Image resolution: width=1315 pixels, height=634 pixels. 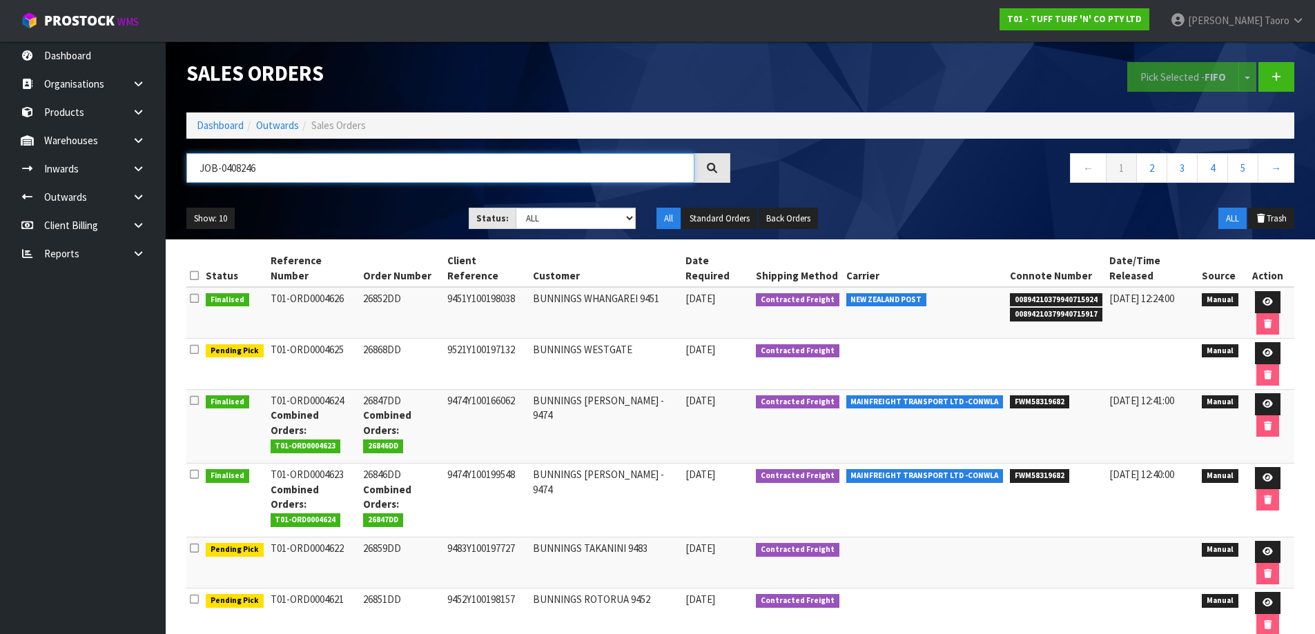 What do you see at coordinates (220, 125) in the screenshot?
I see `a: Dashboard` at bounding box center [220, 125].